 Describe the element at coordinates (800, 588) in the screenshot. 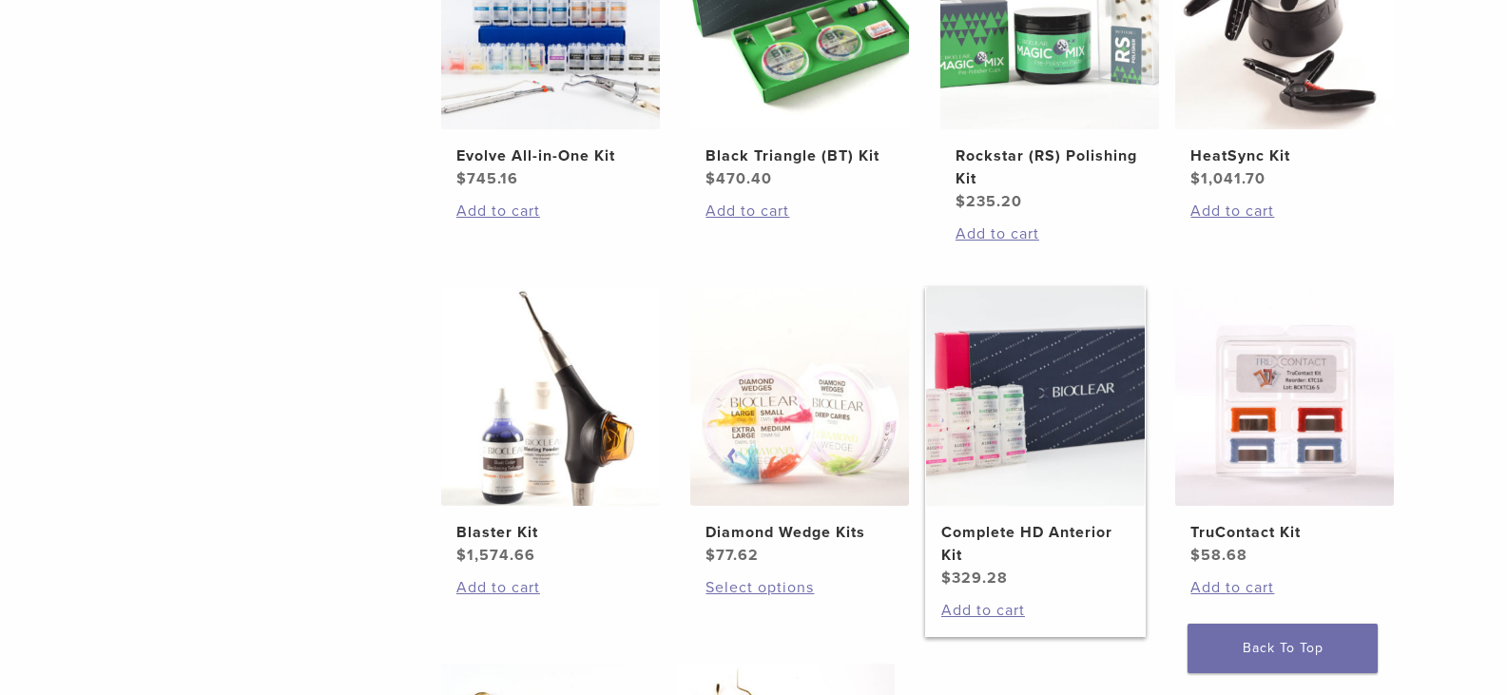

I see `a: Select options for “Diamond Wedge Kits”` at that location.